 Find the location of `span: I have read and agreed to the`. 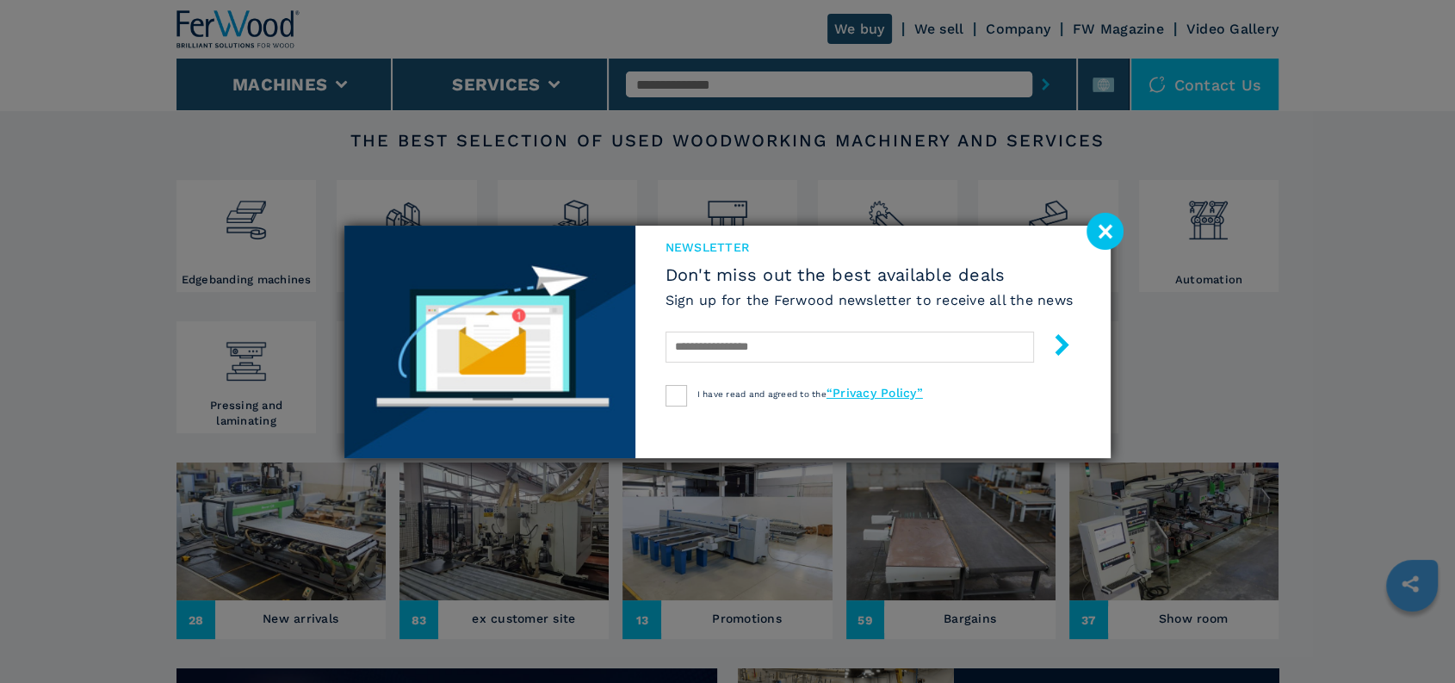

span: I have read and agreed to the is located at coordinates (810, 393).